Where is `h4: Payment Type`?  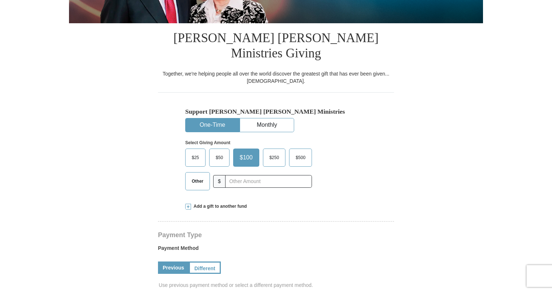
h4: Payment Type is located at coordinates (276, 235).